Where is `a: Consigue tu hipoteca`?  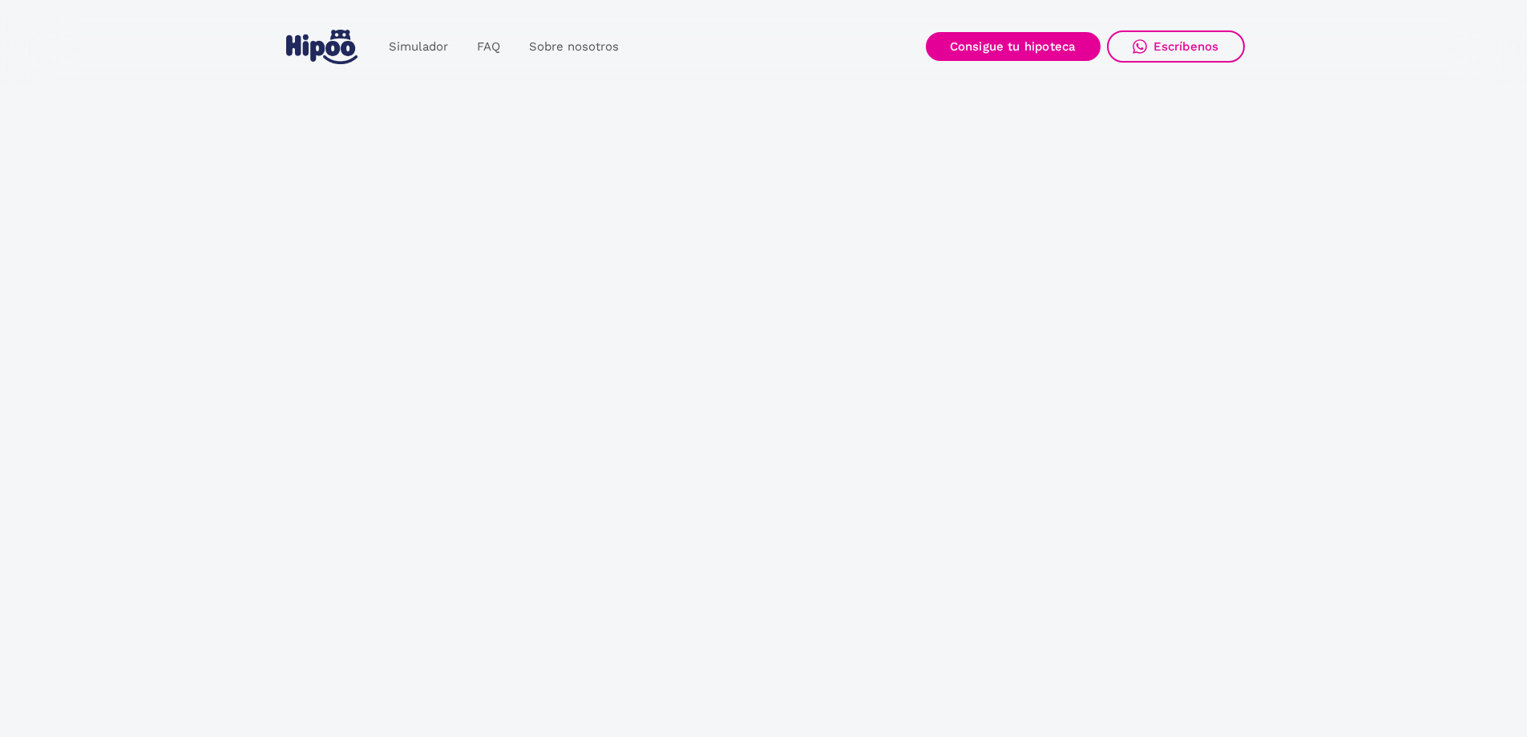 a: Consigue tu hipoteca is located at coordinates (1013, 46).